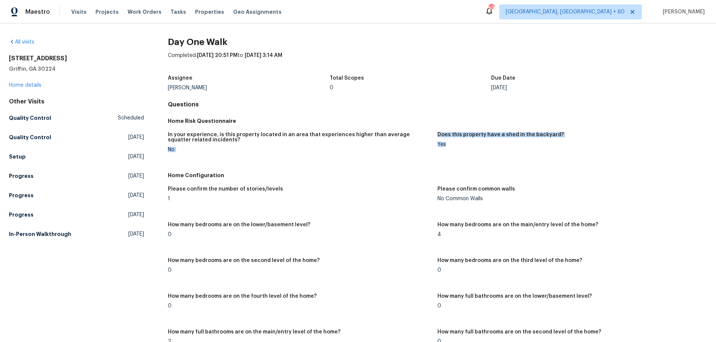  I want to click on span: Tasks, so click(178, 12).